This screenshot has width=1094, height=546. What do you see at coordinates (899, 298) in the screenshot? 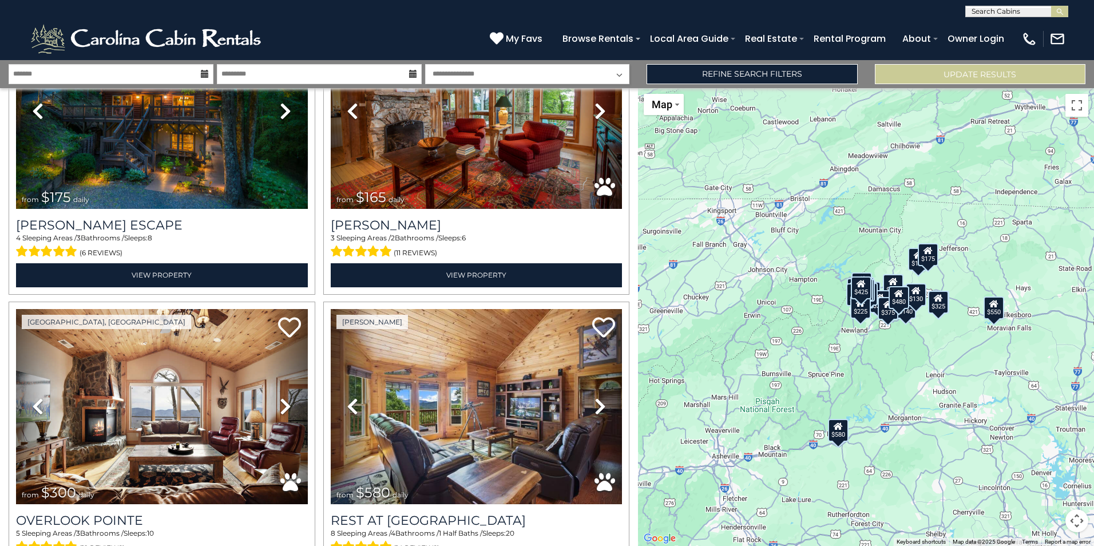
I see `div: $480` at bounding box center [899, 298].